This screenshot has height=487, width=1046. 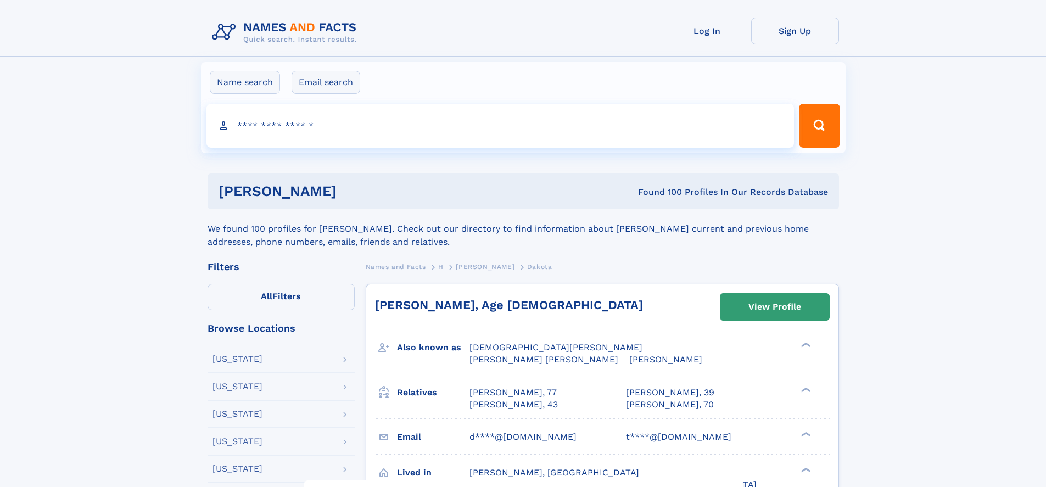 What do you see at coordinates (287, 32) in the screenshot?
I see `img: Logo Names and Facts` at bounding box center [287, 32].